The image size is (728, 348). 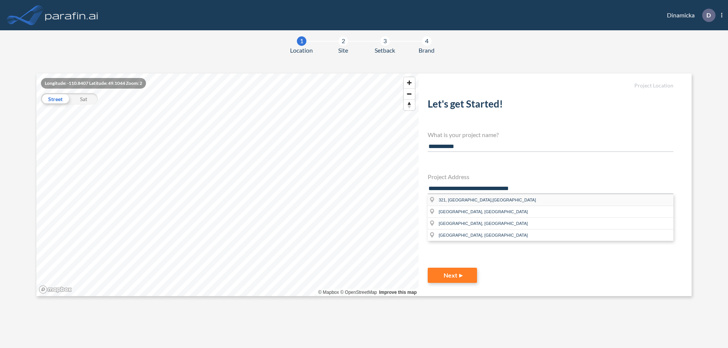 I want to click on span: Location, so click(x=301, y=50).